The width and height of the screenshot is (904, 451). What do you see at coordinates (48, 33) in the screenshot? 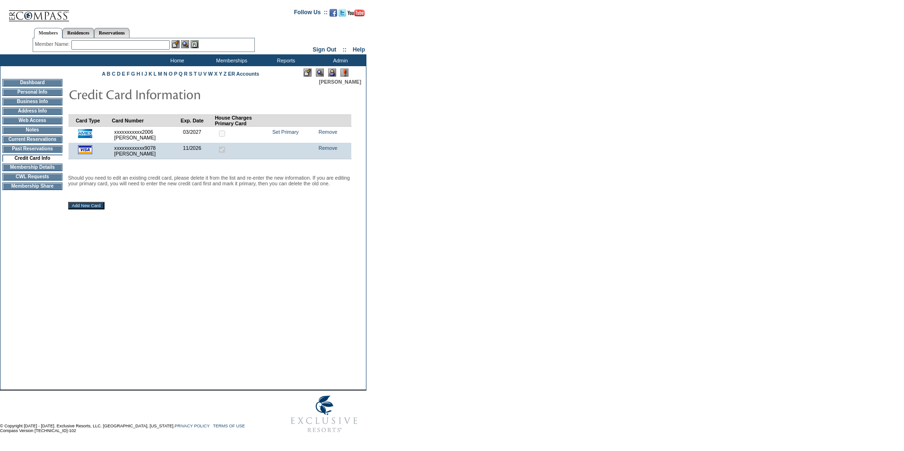
I see `a: Members` at bounding box center [48, 33].